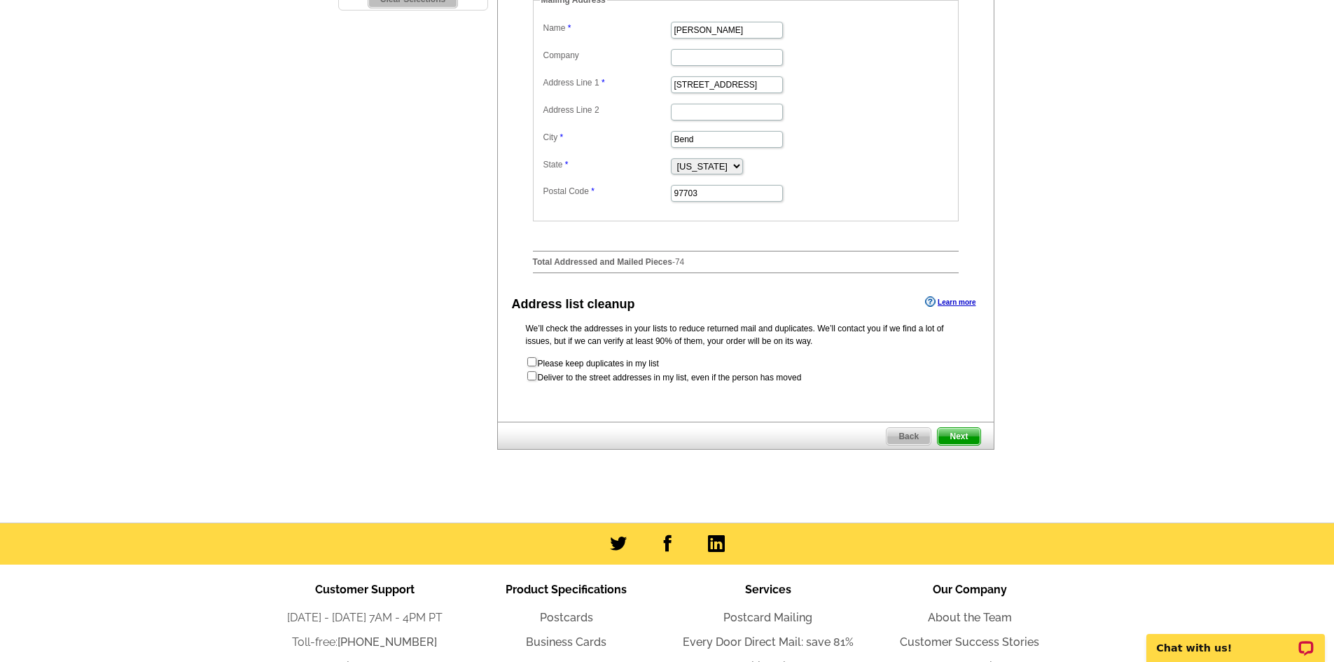 This screenshot has height=662, width=1334. Describe the element at coordinates (89, 30) in the screenshot. I see `p: Chat with us!` at that location.